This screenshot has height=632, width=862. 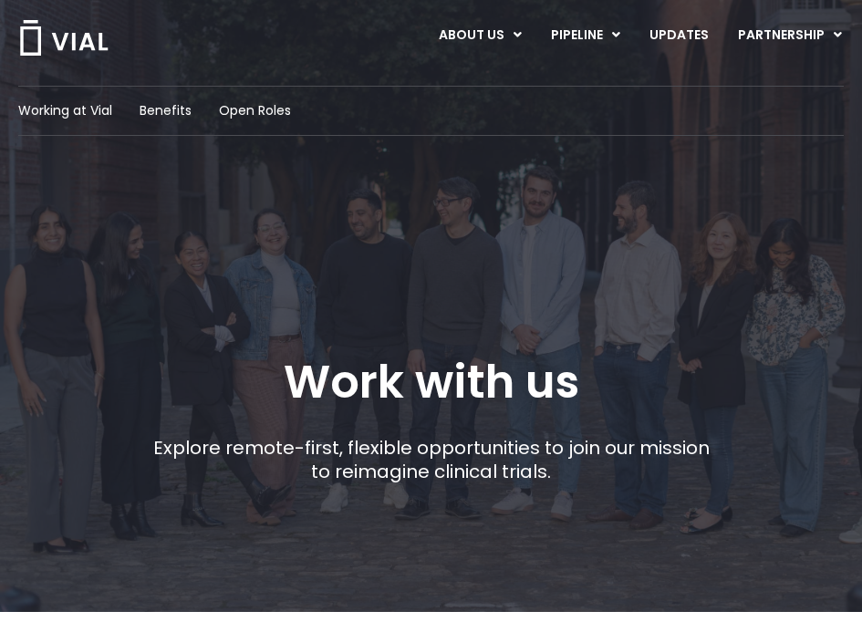 I want to click on a: Open Roles, so click(x=254, y=110).